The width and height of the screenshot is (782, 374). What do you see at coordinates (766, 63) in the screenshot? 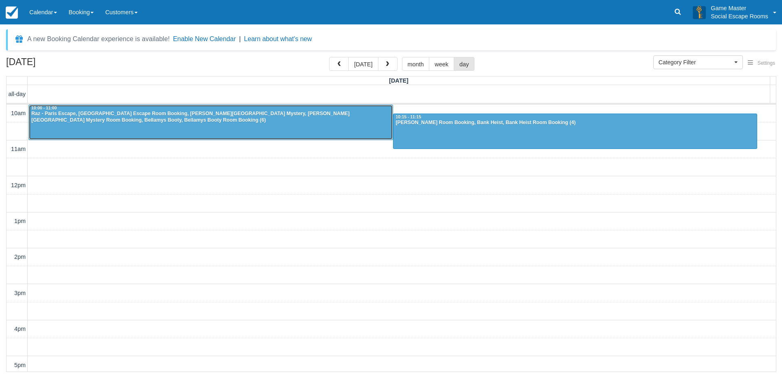
I see `span: Settings` at bounding box center [766, 63].